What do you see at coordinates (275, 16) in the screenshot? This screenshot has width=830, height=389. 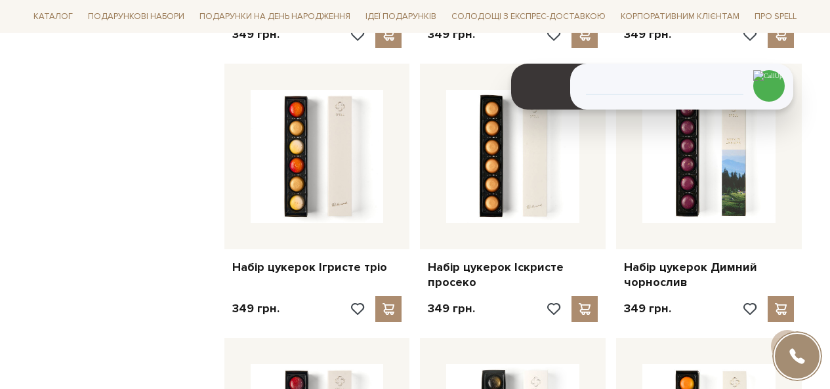 I see `span: Подарунки на День народження` at bounding box center [275, 16].